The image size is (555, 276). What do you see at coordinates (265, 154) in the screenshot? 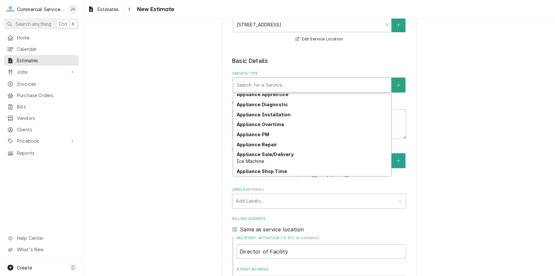
I see `strong: Appliance Sale/Delivery` at bounding box center [265, 154].